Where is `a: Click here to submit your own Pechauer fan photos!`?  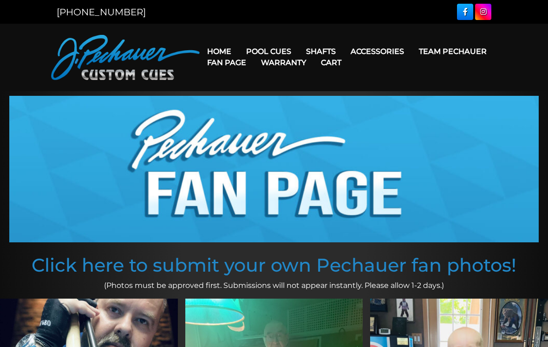 a: Click here to submit your own Pechauer fan photos! is located at coordinates (274, 265).